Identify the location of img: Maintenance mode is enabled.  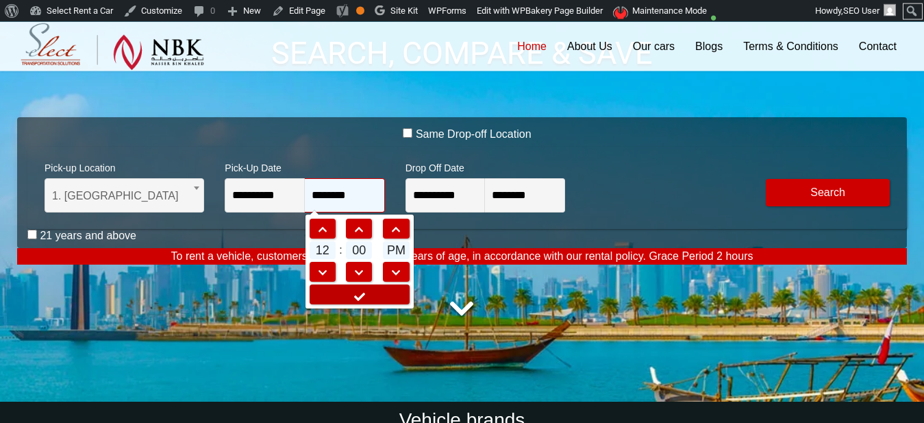
(621, 13).